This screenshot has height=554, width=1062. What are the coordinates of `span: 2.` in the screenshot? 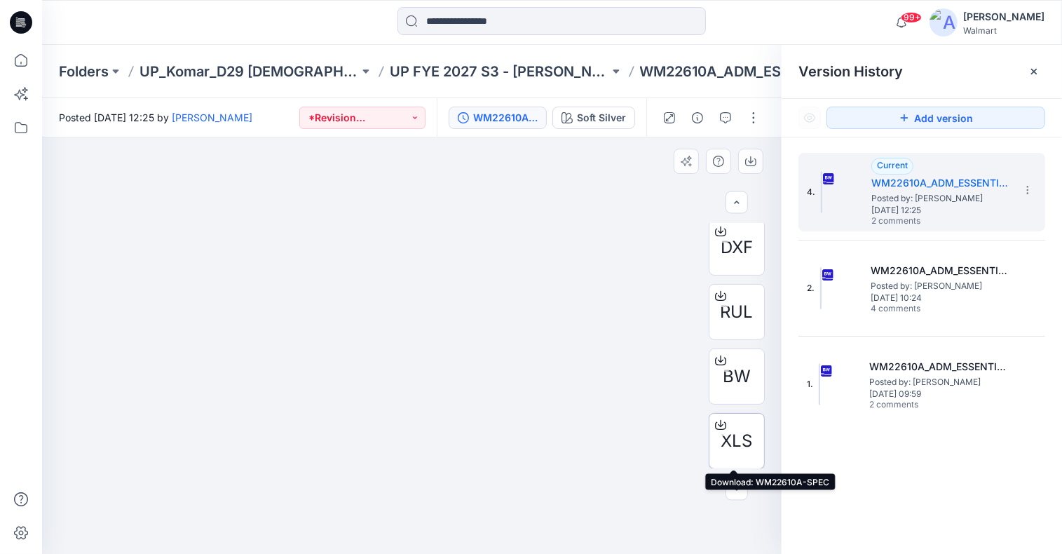 It's located at (810, 288).